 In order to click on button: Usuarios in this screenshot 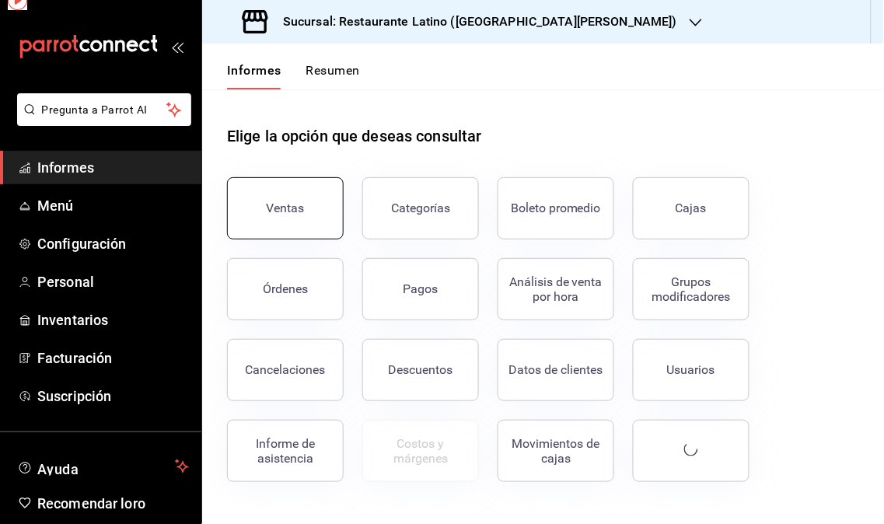, I will do `click(691, 370)`.